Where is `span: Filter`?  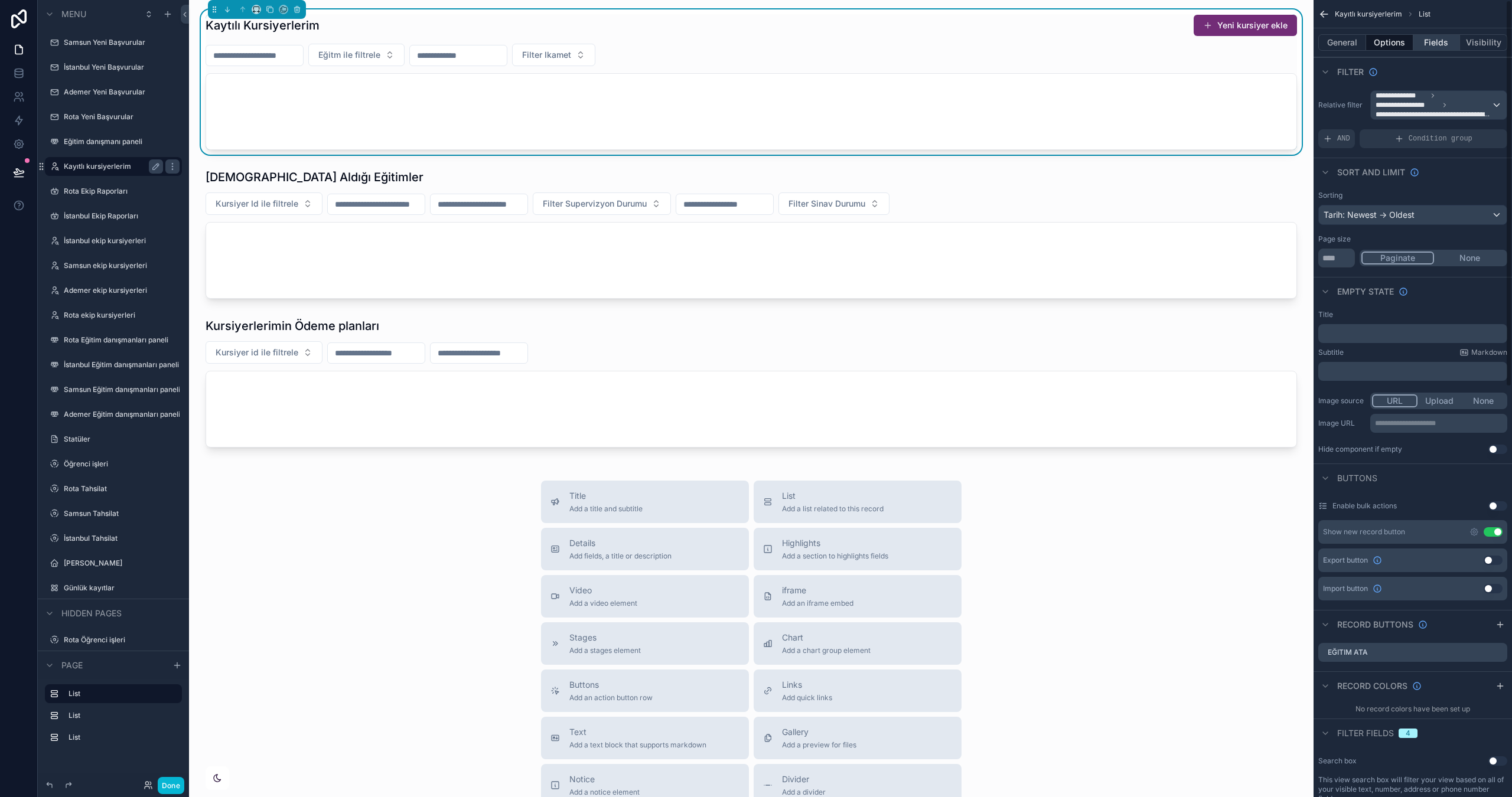 span: Filter is located at coordinates (1350, 72).